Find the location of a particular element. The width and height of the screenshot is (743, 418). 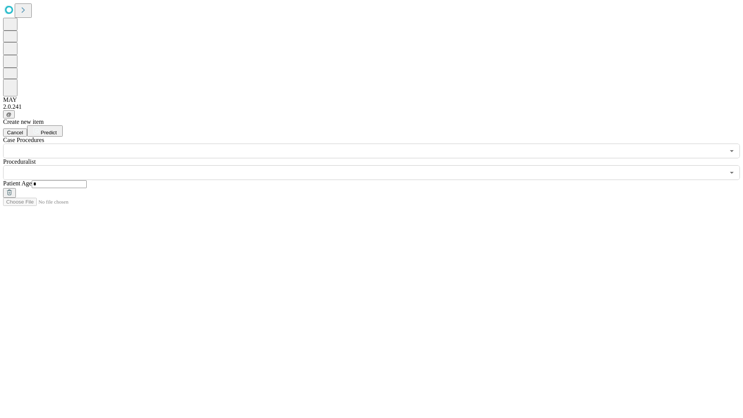

button: Predict is located at coordinates (45, 131).